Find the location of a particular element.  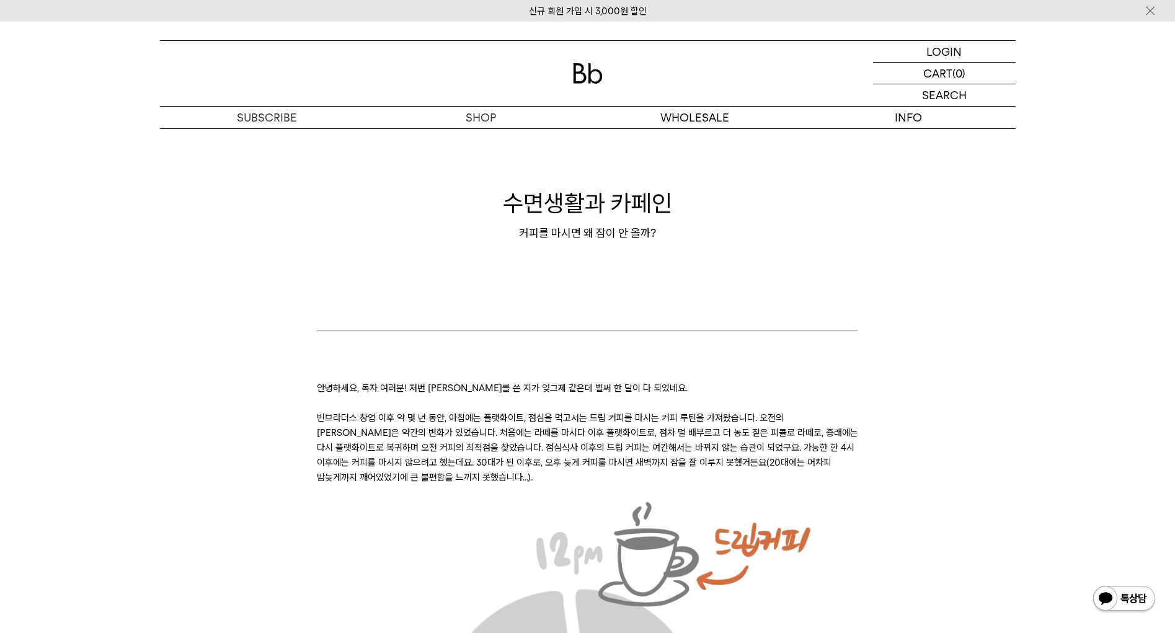

p: CART is located at coordinates (937, 73).